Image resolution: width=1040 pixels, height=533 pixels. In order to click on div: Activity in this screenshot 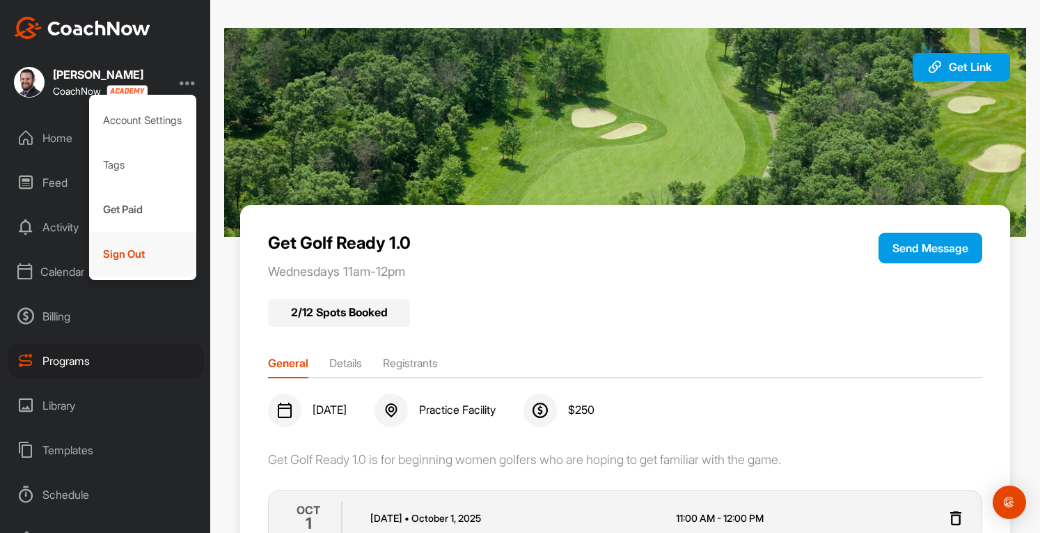, I will do `click(106, 227)`.